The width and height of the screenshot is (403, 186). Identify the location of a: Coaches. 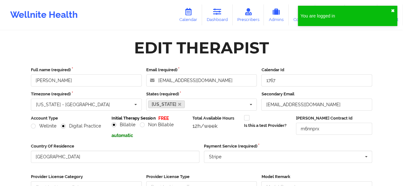
(302, 15).